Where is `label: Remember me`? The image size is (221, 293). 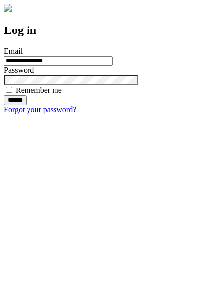
label: Remember me is located at coordinates (39, 90).